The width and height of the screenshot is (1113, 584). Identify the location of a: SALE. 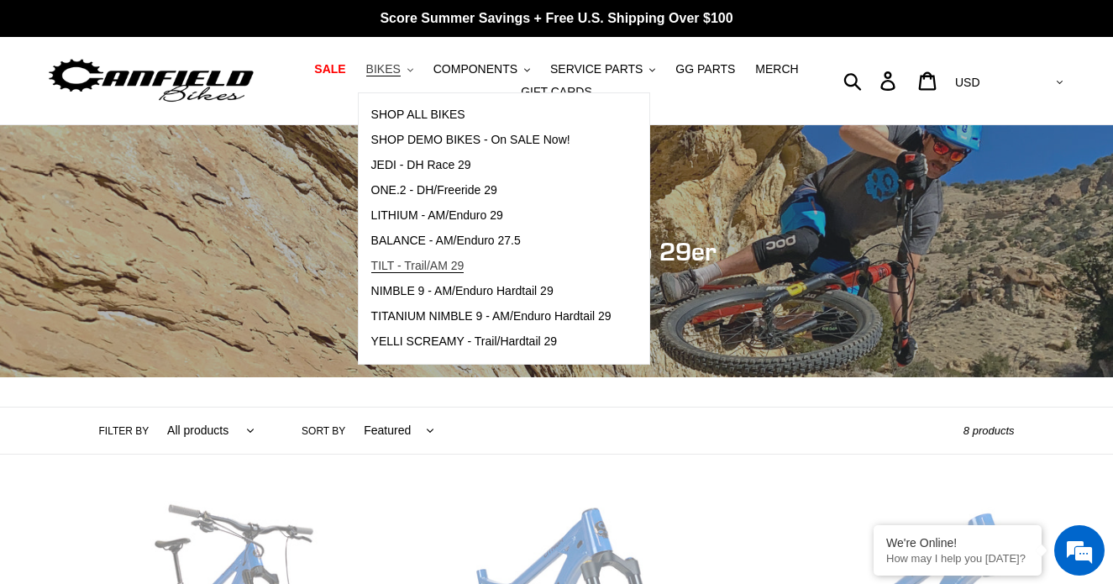
(329, 69).